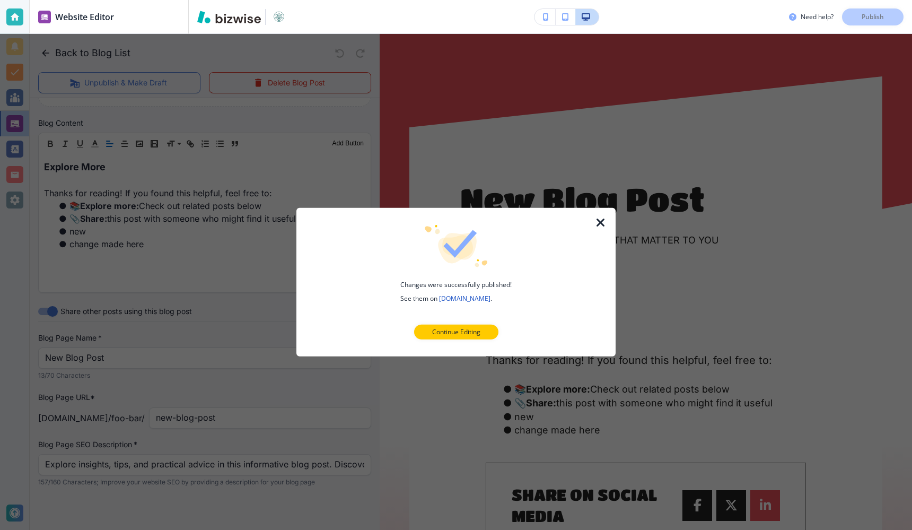 Image resolution: width=912 pixels, height=530 pixels. I want to click on button: Continue Editing, so click(456, 332).